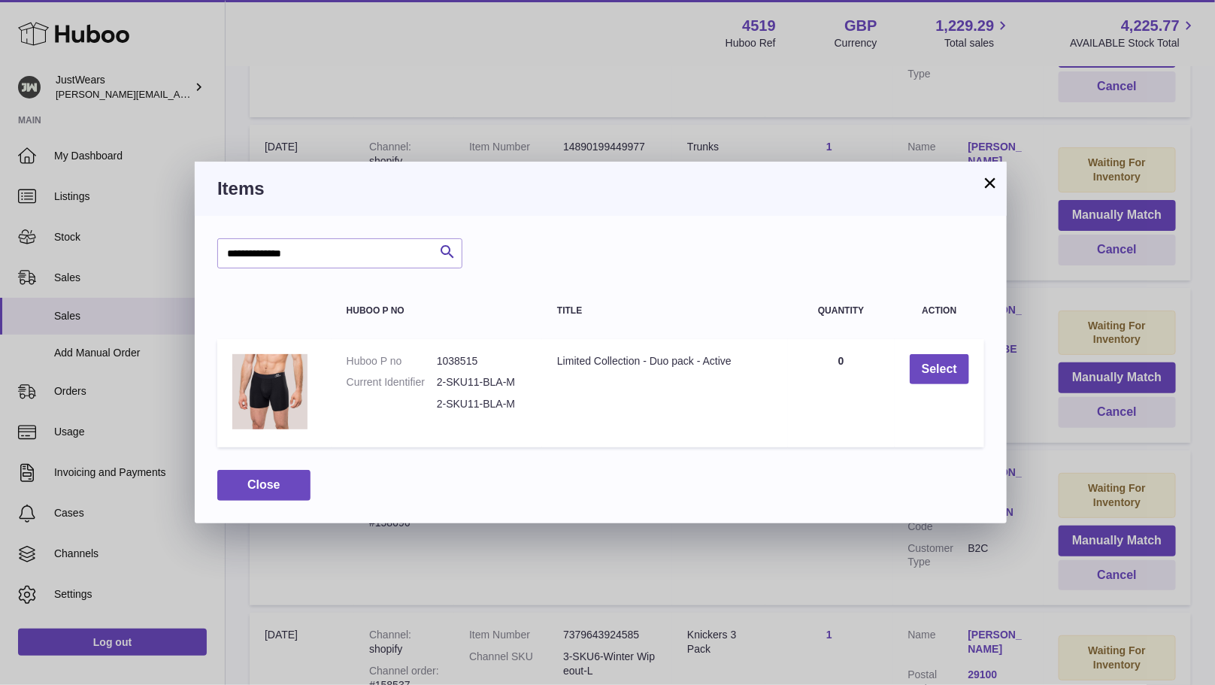 The height and width of the screenshot is (685, 1215). What do you see at coordinates (665, 311) in the screenshot?
I see `th: Title` at bounding box center [665, 311].